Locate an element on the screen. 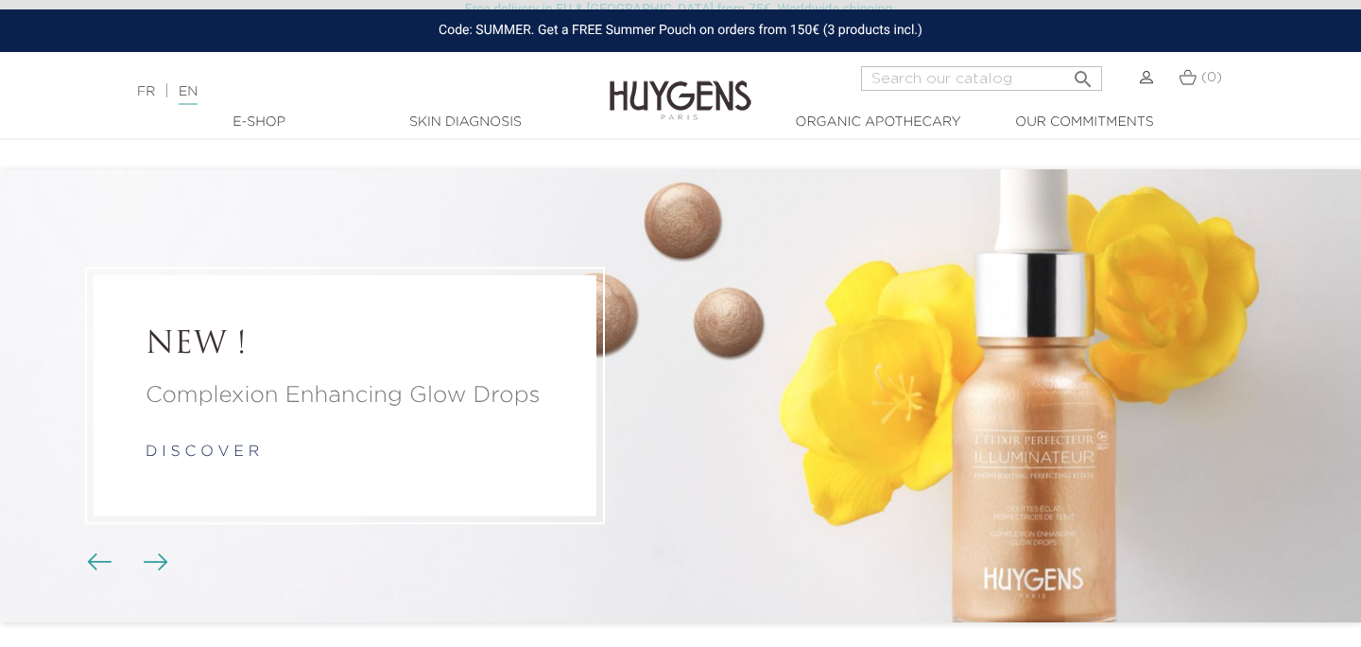 The height and width of the screenshot is (647, 1361). input: Search is located at coordinates (981, 78).